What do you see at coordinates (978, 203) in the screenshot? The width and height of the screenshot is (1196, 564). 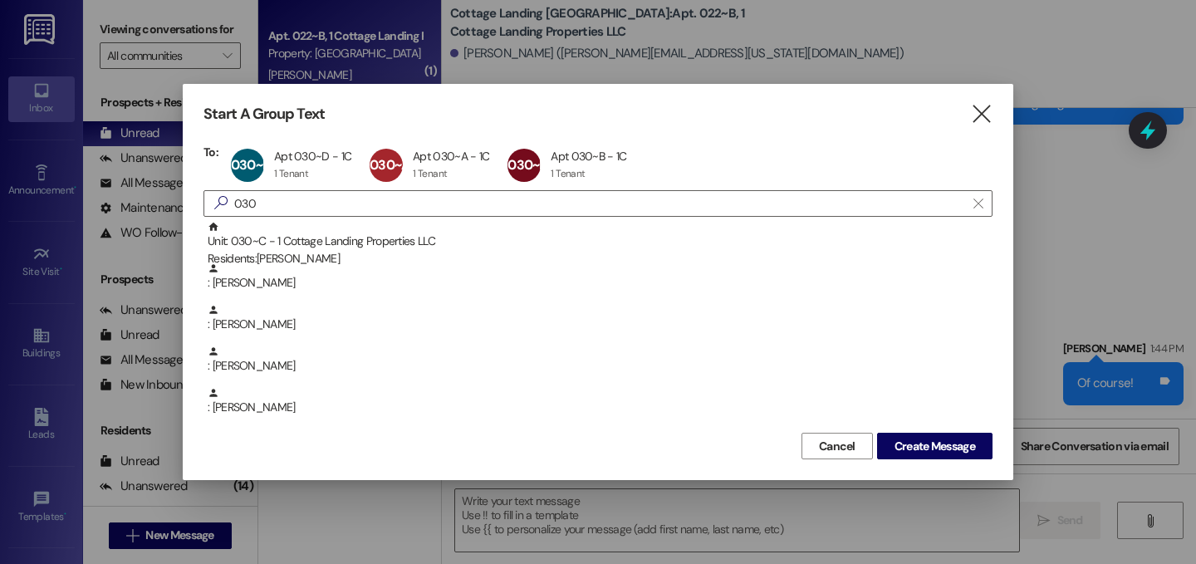 I see `button: Clear text` at bounding box center [978, 203].